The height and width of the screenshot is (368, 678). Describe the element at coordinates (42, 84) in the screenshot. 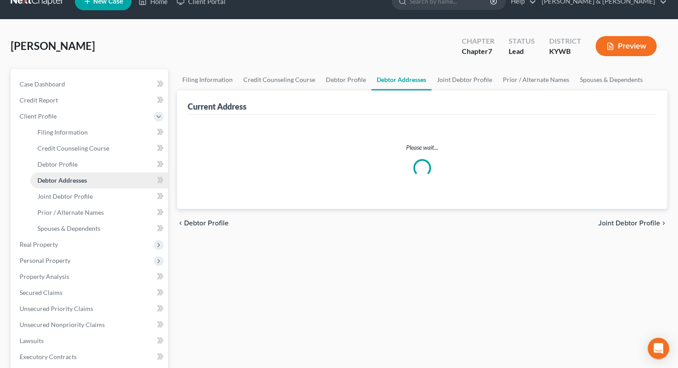

I see `span: Case Dashboard` at that location.